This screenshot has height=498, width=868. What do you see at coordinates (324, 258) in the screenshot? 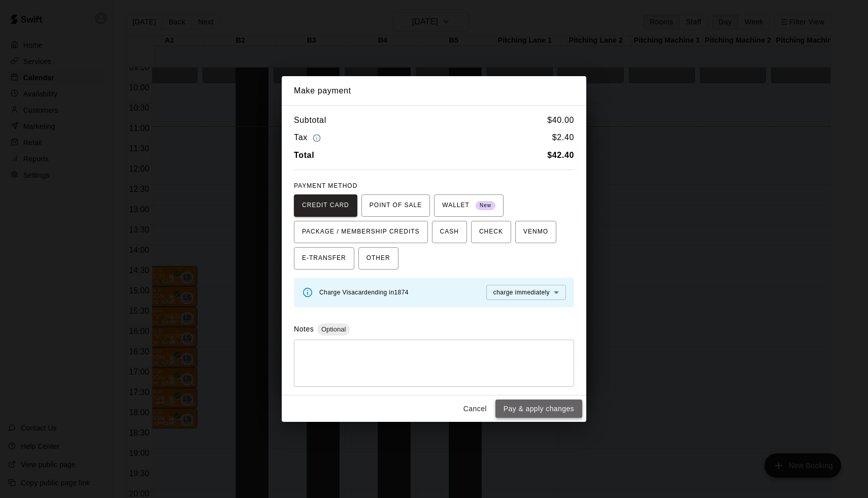
I see `button: E-TRANSFER` at bounding box center [324, 258].